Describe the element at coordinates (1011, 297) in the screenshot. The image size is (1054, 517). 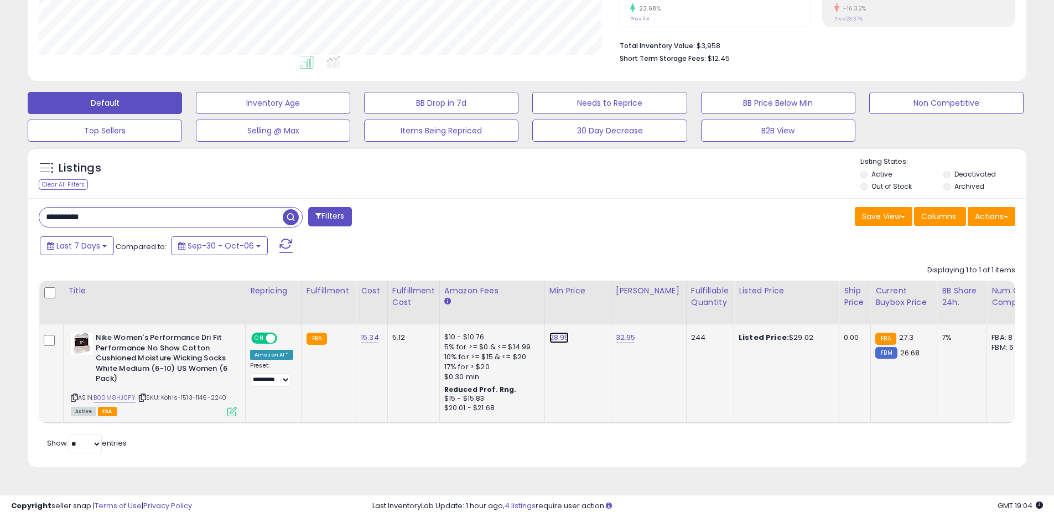
I see `div: Num of Comp.` at that location.